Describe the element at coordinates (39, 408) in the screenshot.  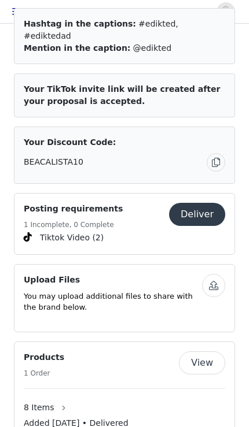
I see `span: 8 Items` at that location.